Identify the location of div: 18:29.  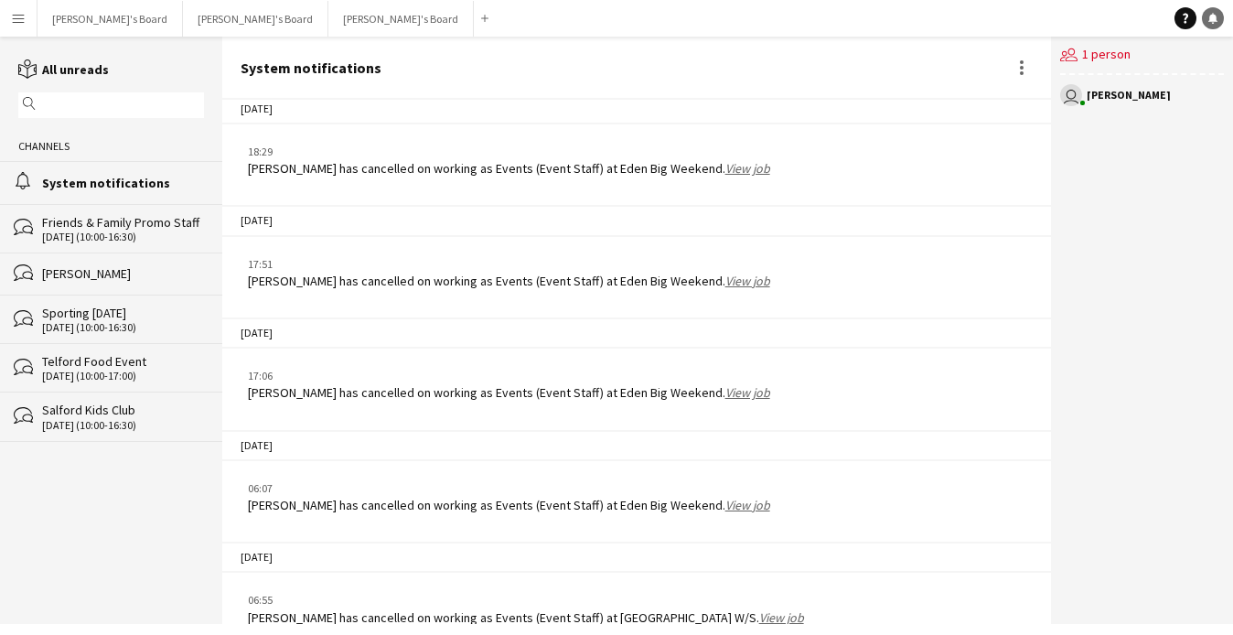
(509, 152).